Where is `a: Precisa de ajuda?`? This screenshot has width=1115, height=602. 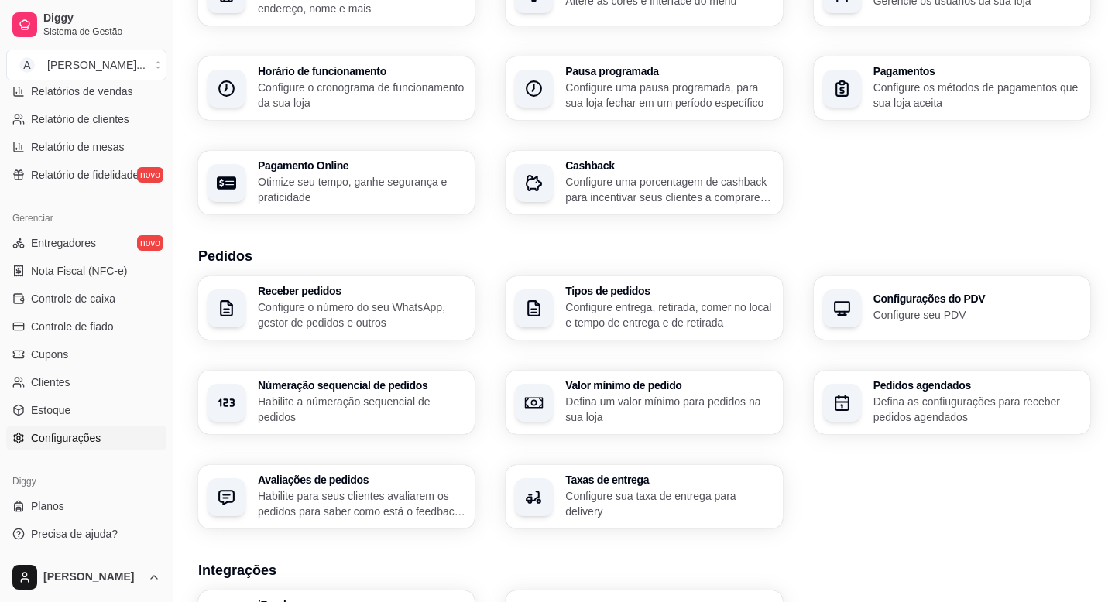 a: Precisa de ajuda? is located at coordinates (86, 534).